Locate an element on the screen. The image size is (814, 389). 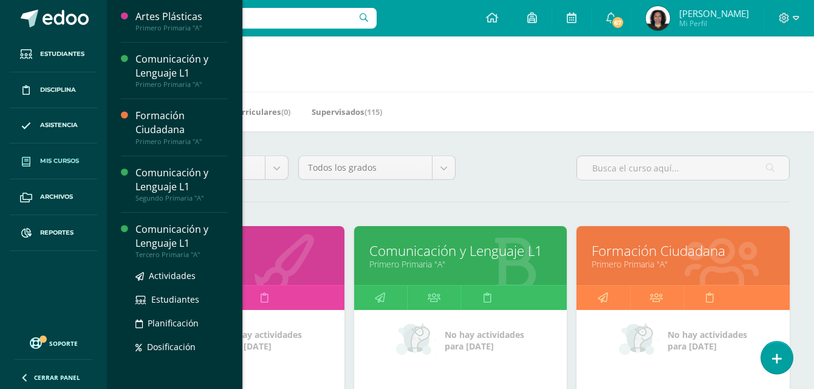
span: Soporte is located at coordinates (63, 343).